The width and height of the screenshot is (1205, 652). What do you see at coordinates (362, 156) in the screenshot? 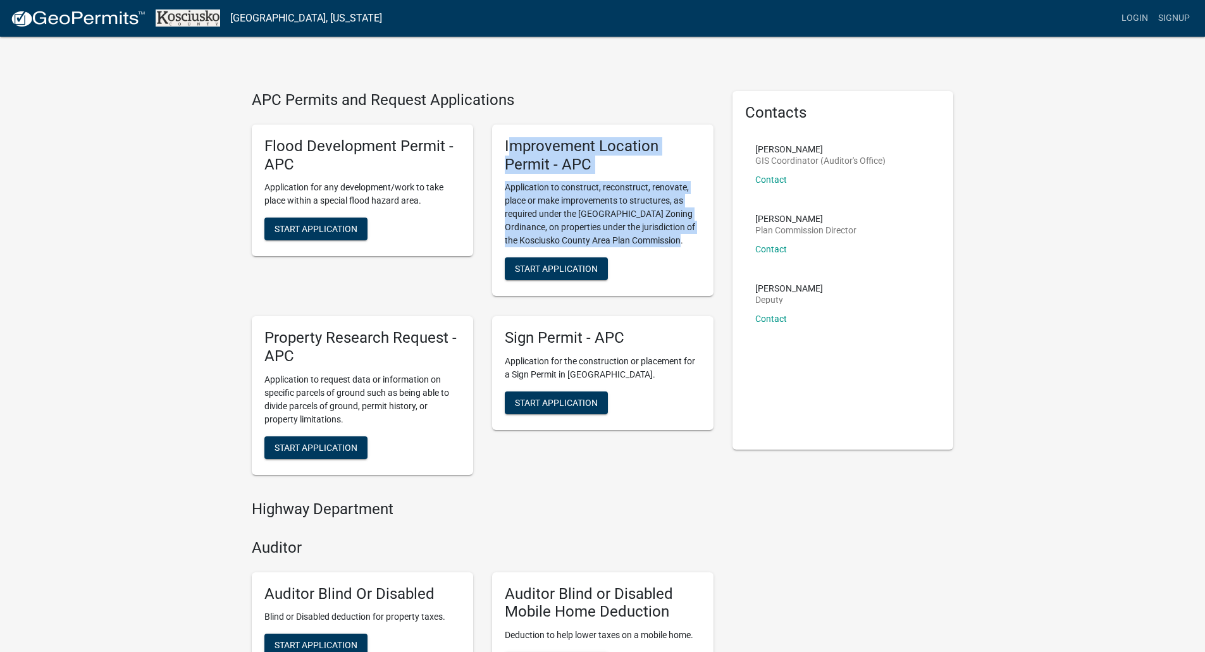
I see `h5: Flood Development Permit - APC` at bounding box center [362, 156].